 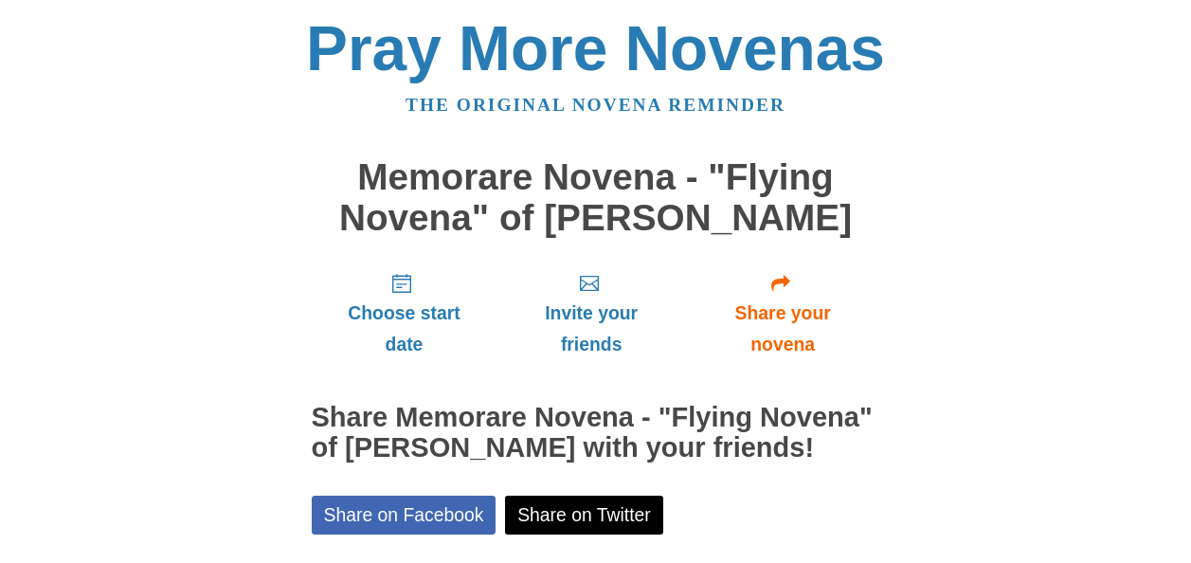 I want to click on a: Pray More Novenas, so click(x=595, y=48).